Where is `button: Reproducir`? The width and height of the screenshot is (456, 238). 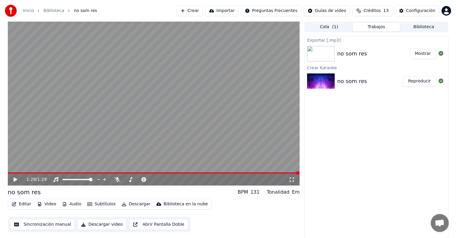 button: Reproducir is located at coordinates (419, 81).